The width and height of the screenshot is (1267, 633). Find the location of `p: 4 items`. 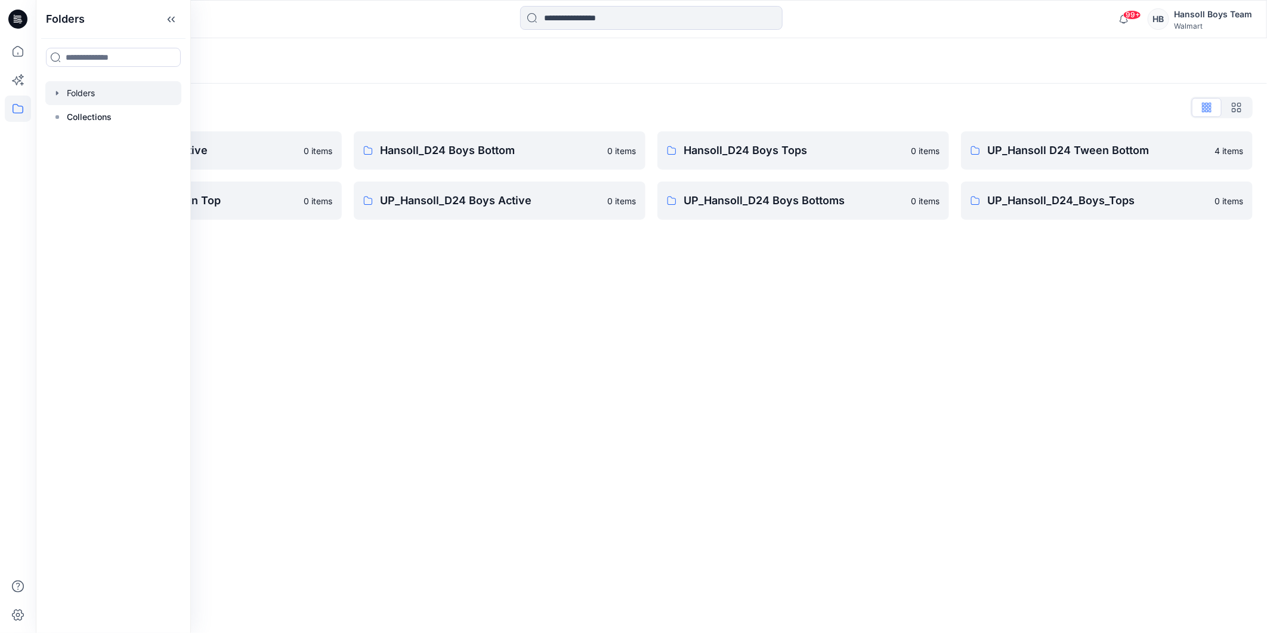

p: 4 items is located at coordinates (1229, 150).